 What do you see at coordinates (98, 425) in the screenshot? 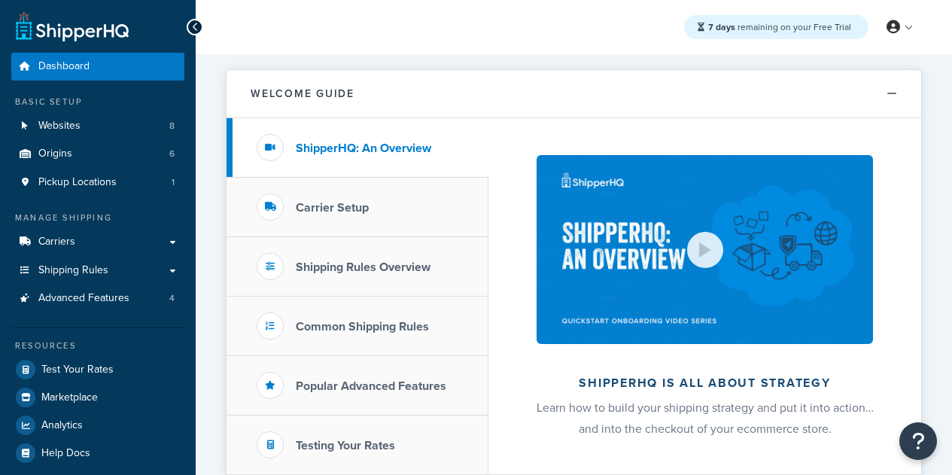
I see `li: Analytics` at bounding box center [98, 425].